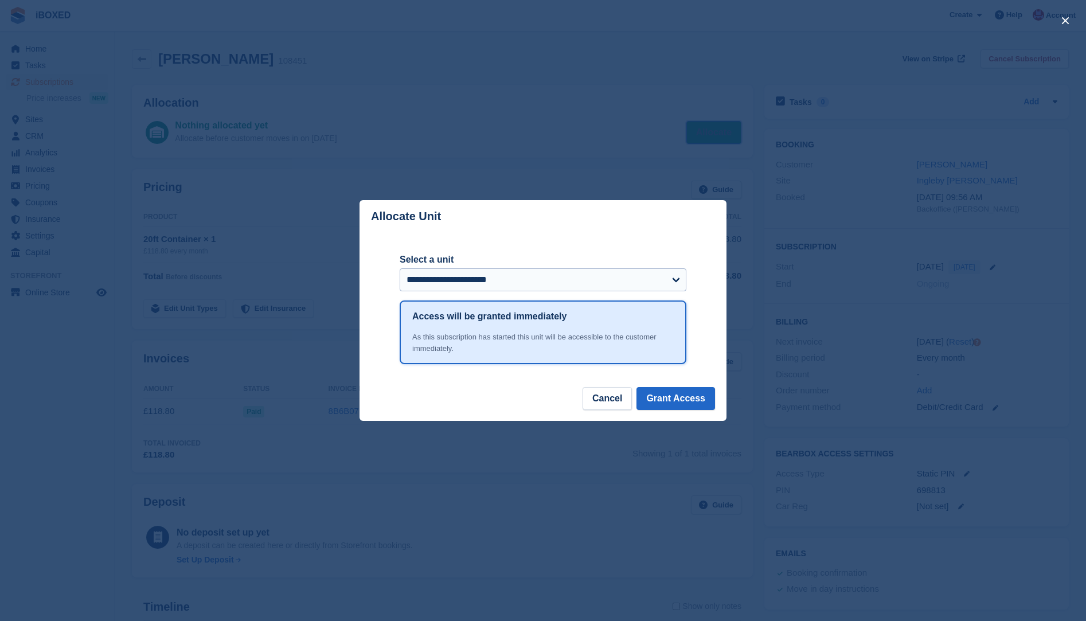 The width and height of the screenshot is (1086, 621). Describe the element at coordinates (1065, 21) in the screenshot. I see `button: close` at that location.